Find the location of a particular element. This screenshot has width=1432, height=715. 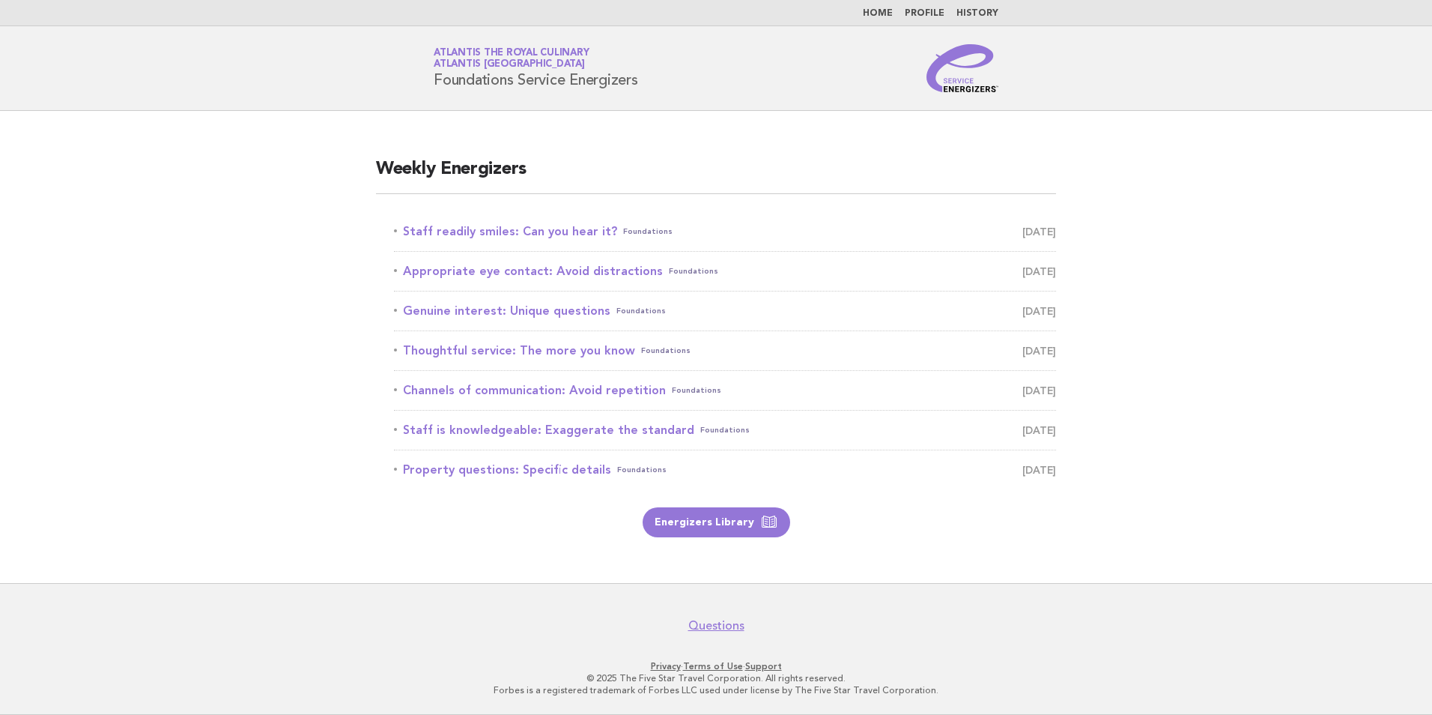

h1: Foundations Service Energizers is located at coordinates (536, 68).